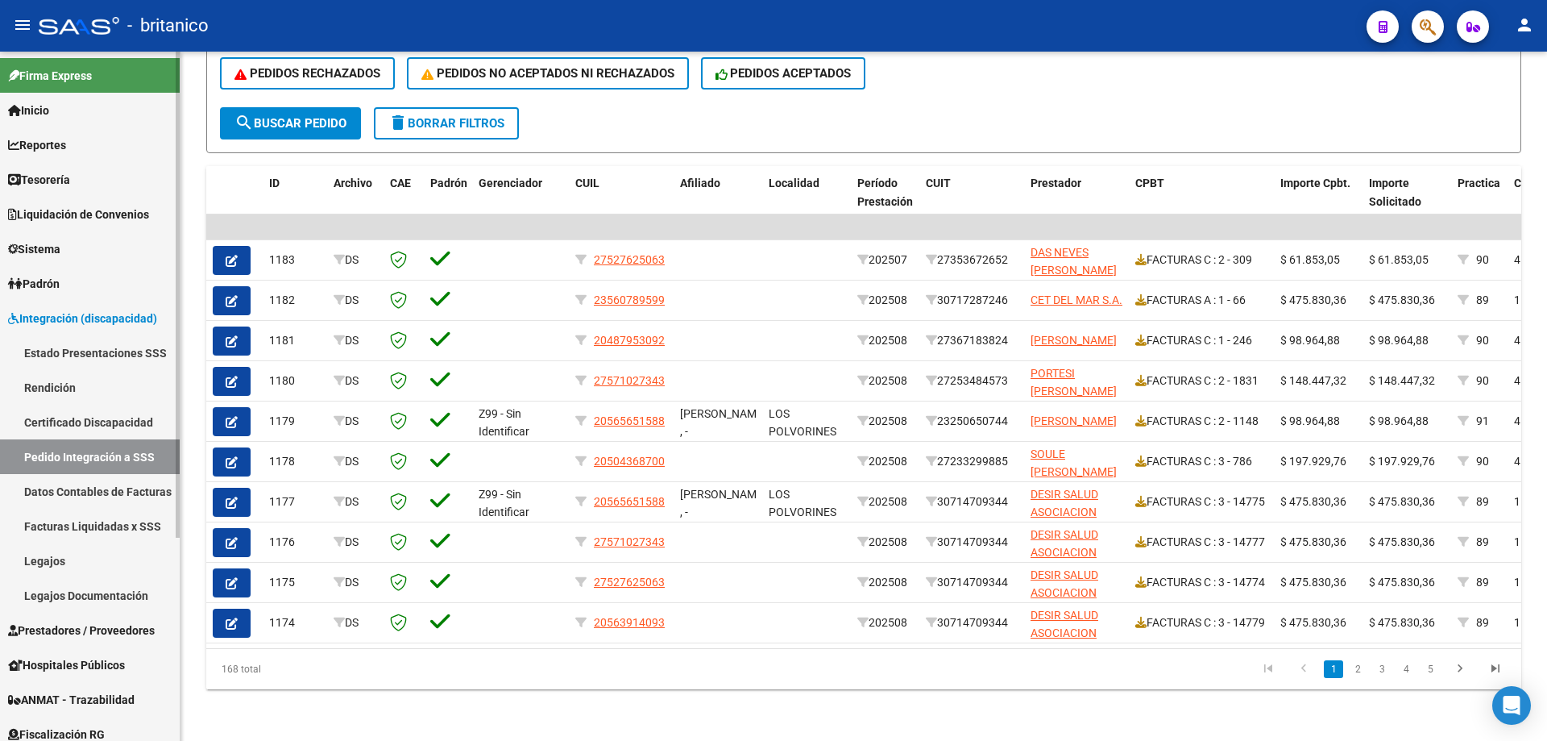 This screenshot has width=1547, height=741. I want to click on datatable-header-cell: Importe Cpbt., so click(1318, 201).